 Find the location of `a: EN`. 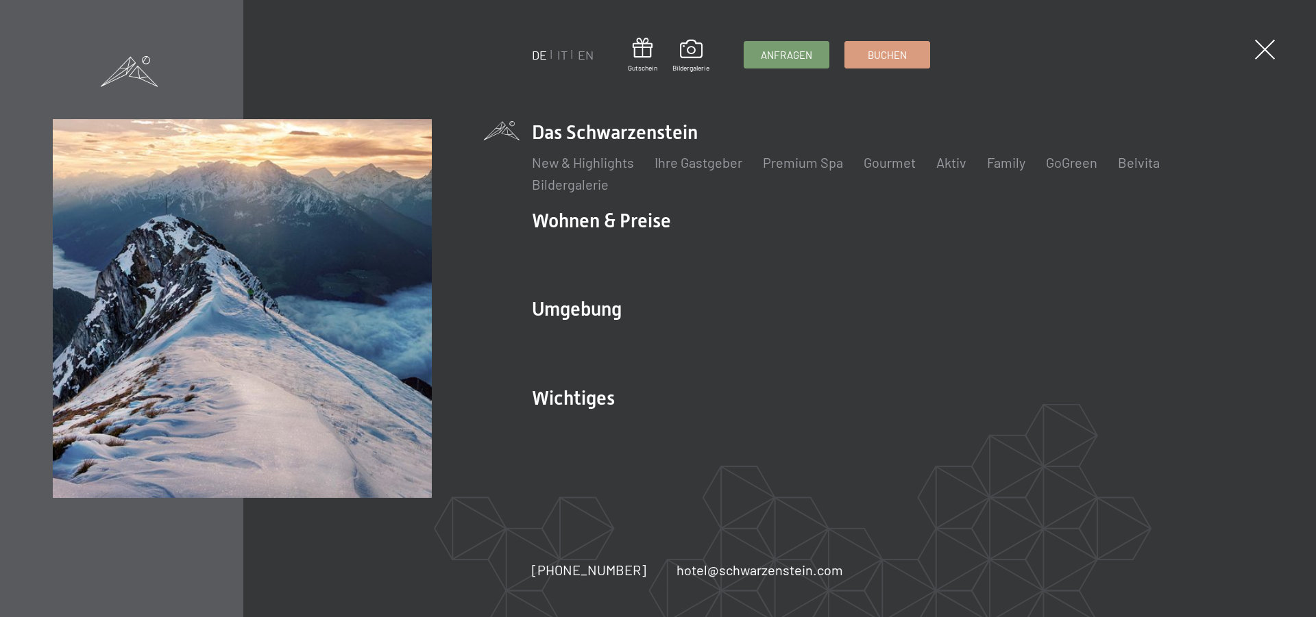

a: EN is located at coordinates (585, 55).